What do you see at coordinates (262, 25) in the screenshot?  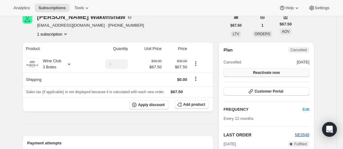 I see `button: 1` at bounding box center [262, 25].